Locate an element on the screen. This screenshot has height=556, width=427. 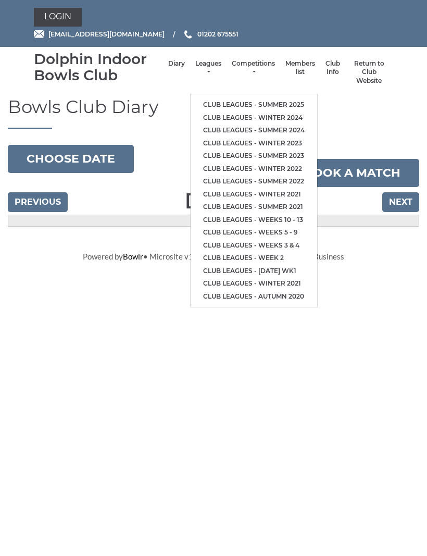
a: Club Info is located at coordinates (333, 68).